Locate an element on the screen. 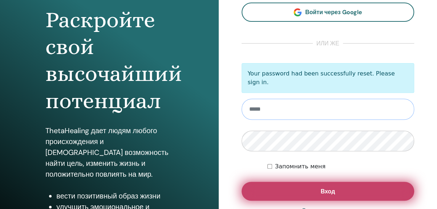 Image resolution: width=437 pixels, height=209 pixels. a: Войти через Google is located at coordinates (328, 12).